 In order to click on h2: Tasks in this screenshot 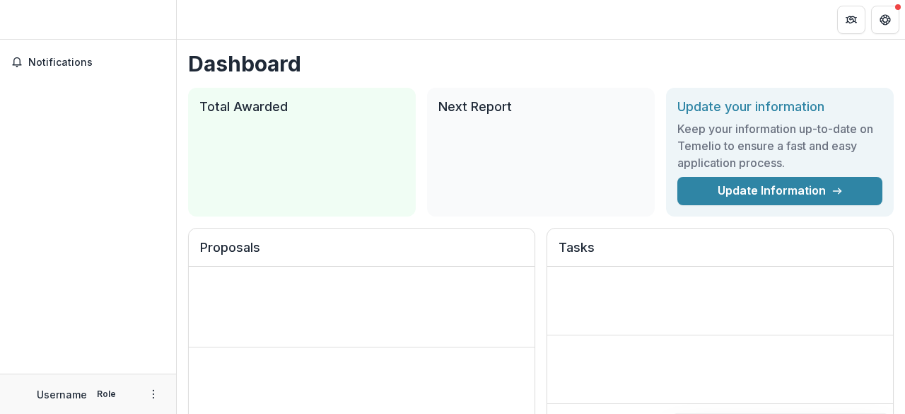, I will do `click(720, 253)`.